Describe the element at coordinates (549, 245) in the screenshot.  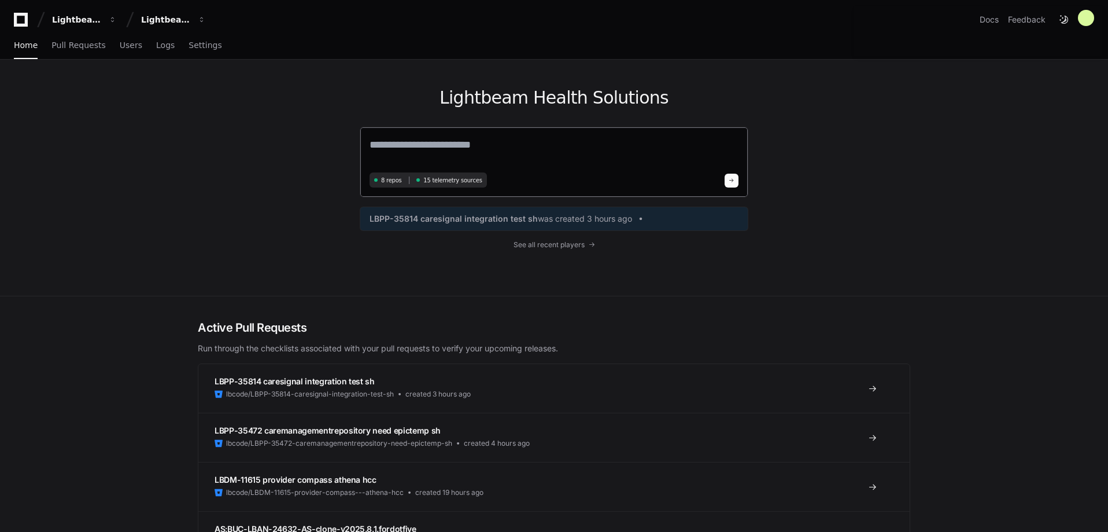
I see `span: See all recent players` at that location.